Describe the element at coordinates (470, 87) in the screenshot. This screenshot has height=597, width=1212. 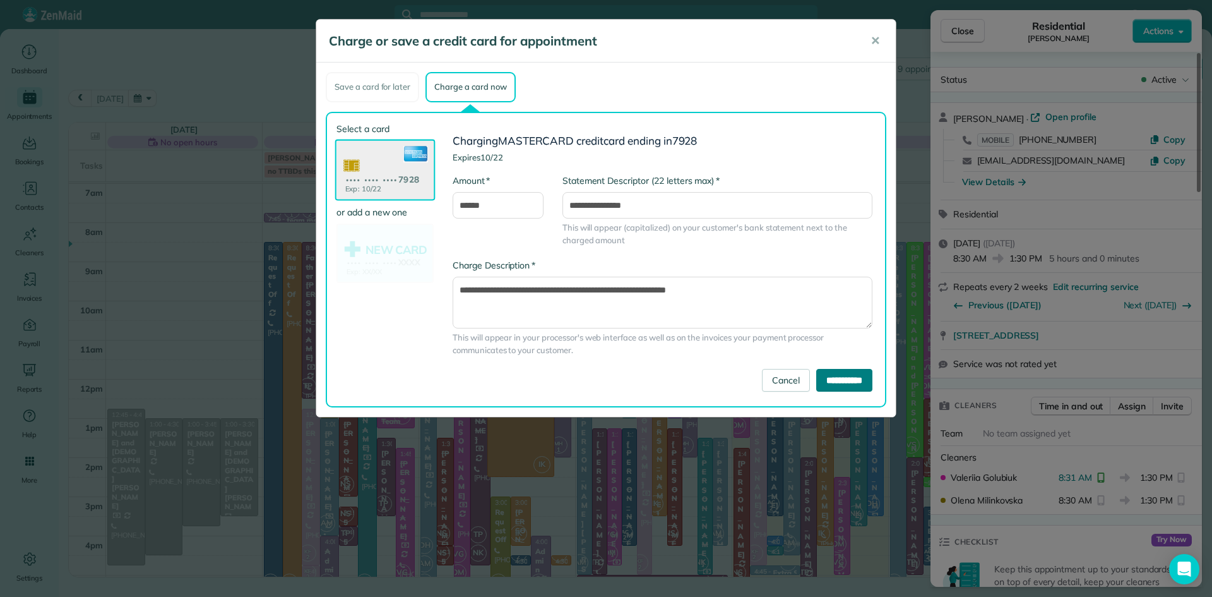
I see `div: Charge a card now` at that location.